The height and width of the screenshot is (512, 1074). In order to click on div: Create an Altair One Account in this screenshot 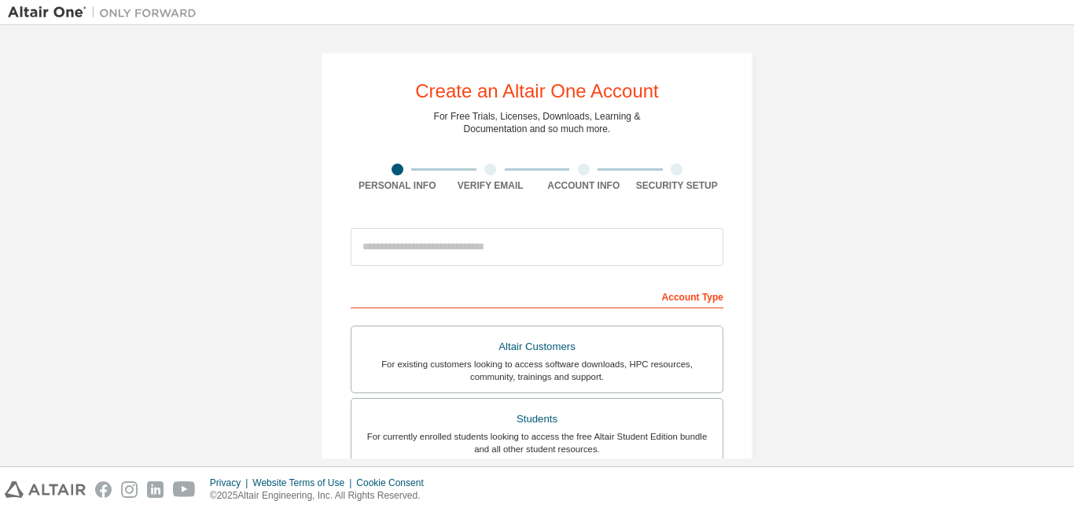, I will do `click(537, 91)`.